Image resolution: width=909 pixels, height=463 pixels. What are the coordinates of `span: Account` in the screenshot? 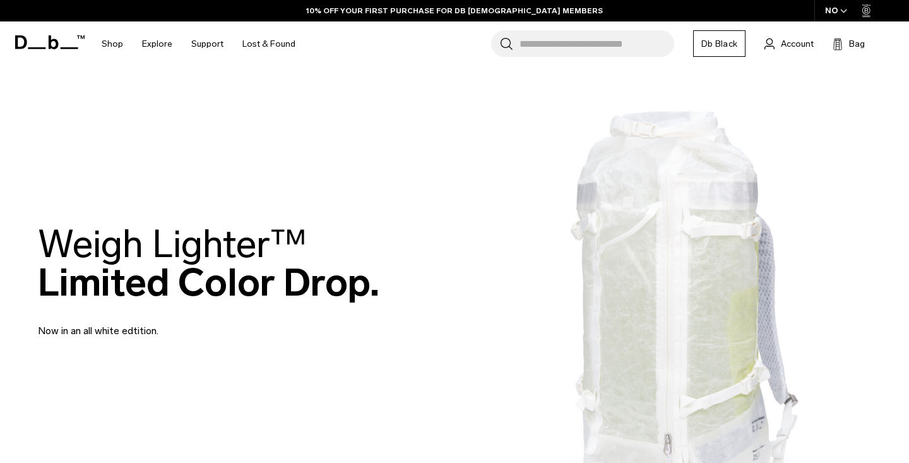 It's located at (797, 44).